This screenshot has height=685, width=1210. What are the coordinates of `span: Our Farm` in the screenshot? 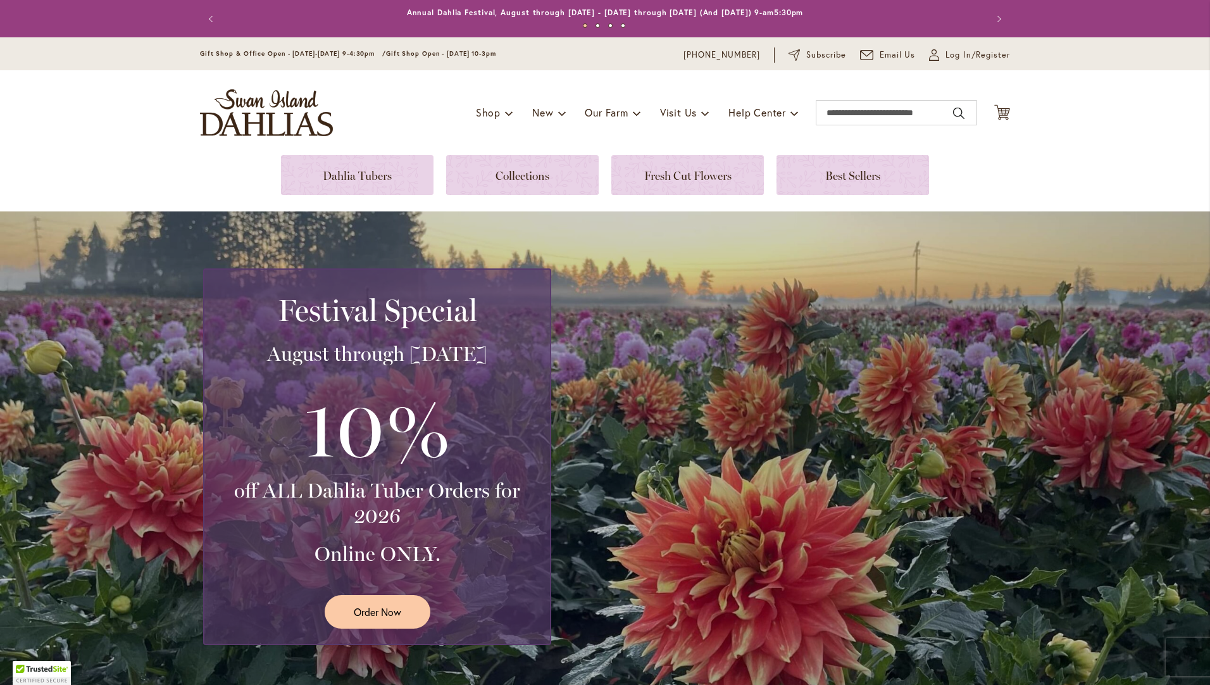 It's located at (606, 112).